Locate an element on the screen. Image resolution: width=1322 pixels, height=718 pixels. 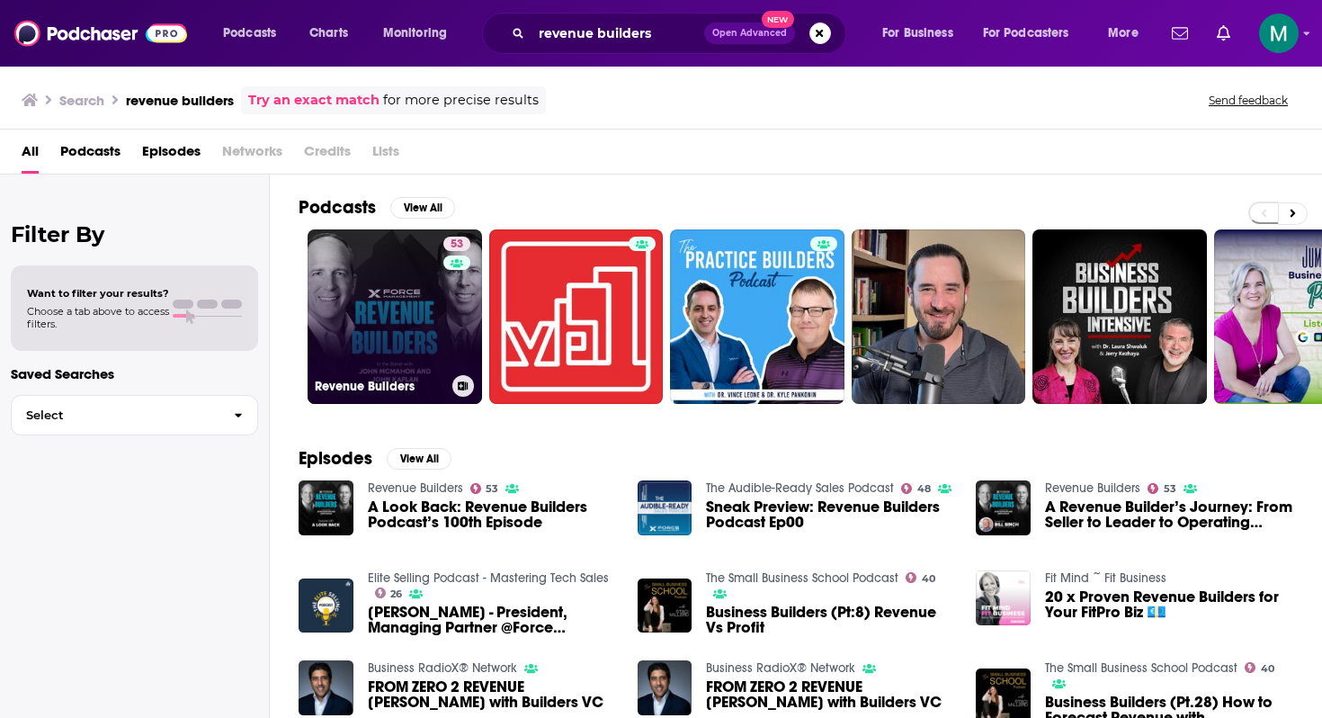
h3: Revenue Builders is located at coordinates (380, 386).